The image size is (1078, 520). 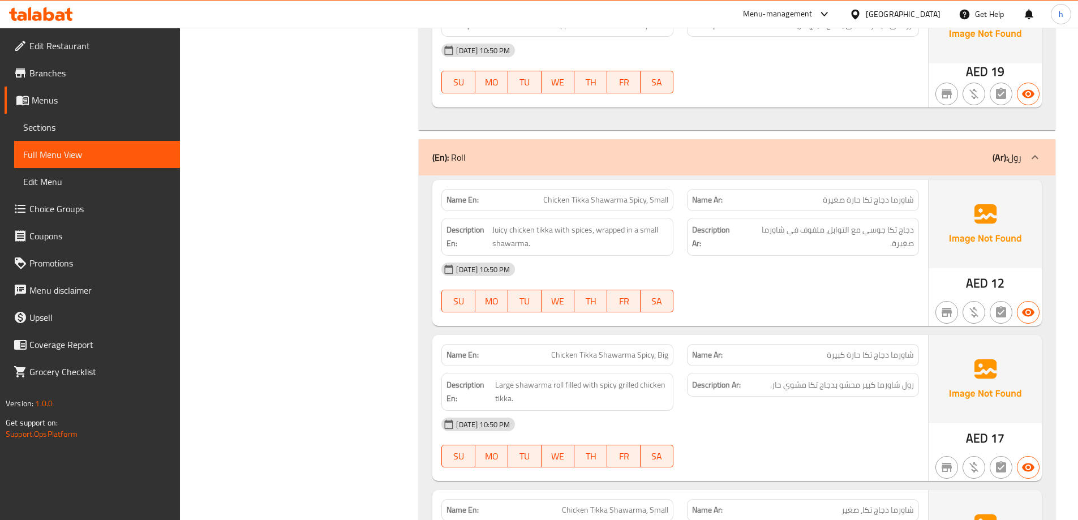 I want to click on a: Edit Restaurant, so click(x=92, y=46).